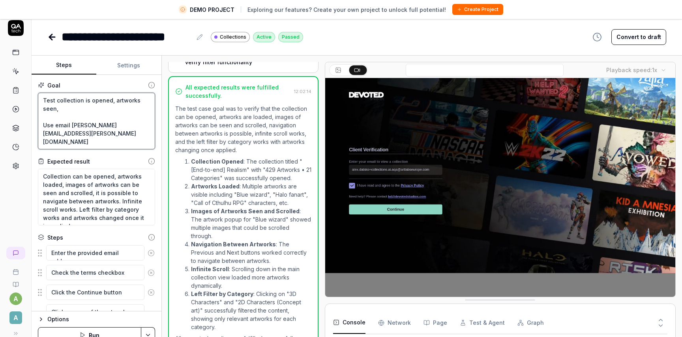  What do you see at coordinates (303, 92) in the screenshot?
I see `time: 12:02:14` at bounding box center [303, 92].